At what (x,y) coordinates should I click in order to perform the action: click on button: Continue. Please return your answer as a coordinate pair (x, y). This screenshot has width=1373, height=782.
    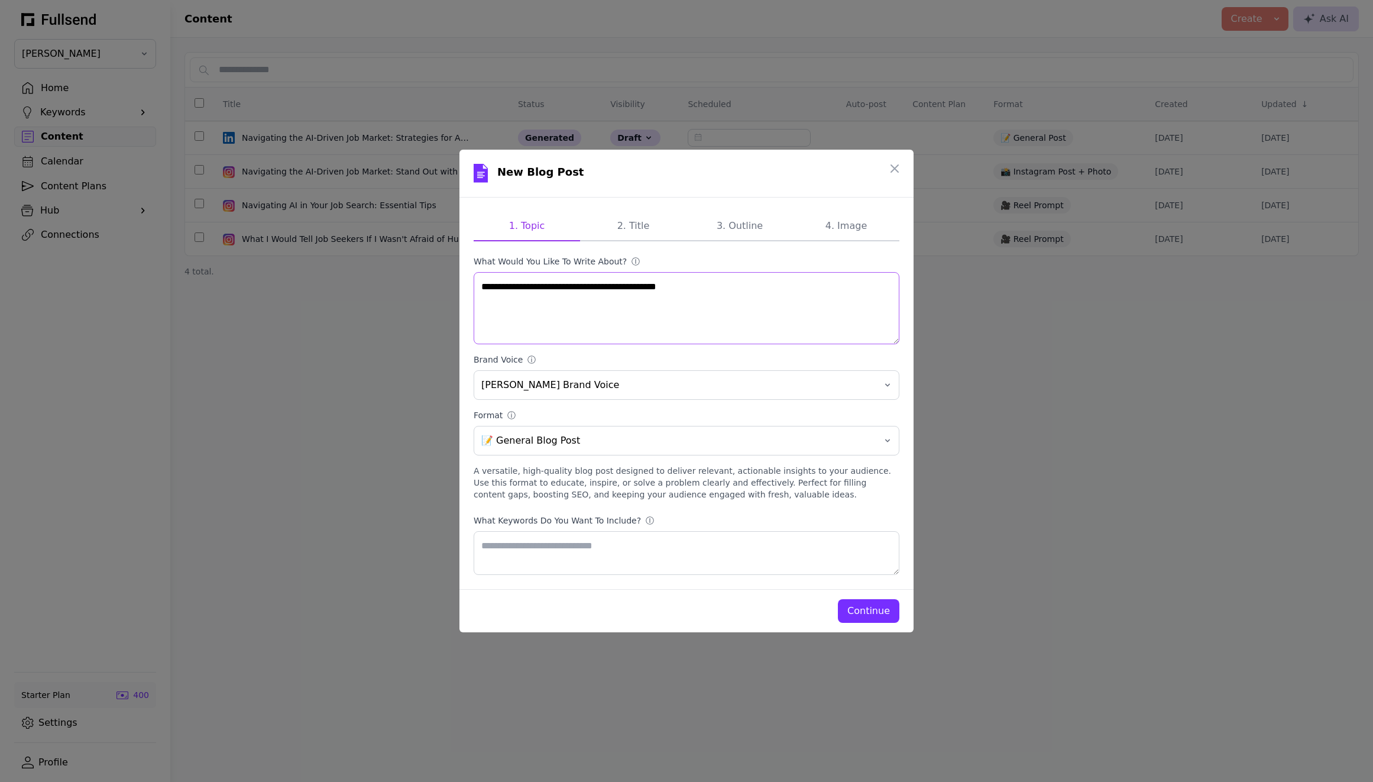
    Looking at the image, I should click on (869, 611).